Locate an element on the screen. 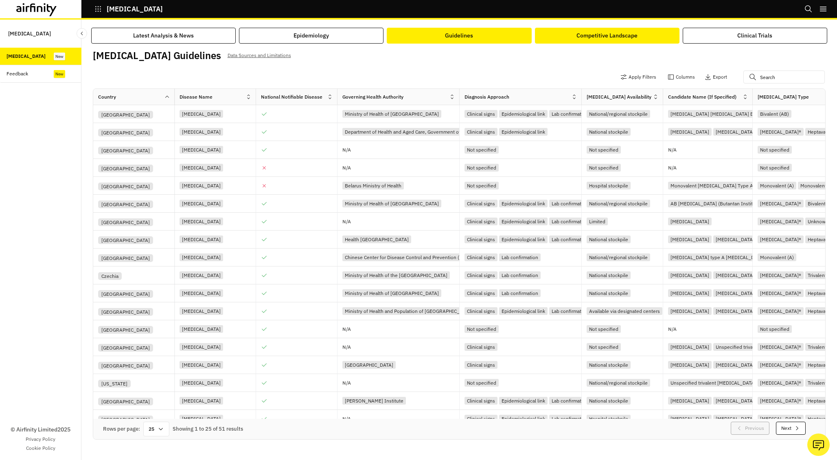 This screenshot has width=837, height=460. div: Bivalent (AB) is located at coordinates (775, 114).